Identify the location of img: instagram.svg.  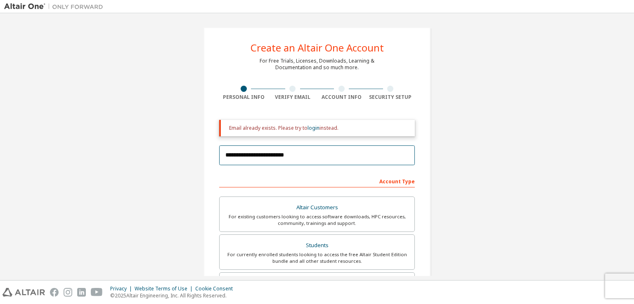
(68, 293).